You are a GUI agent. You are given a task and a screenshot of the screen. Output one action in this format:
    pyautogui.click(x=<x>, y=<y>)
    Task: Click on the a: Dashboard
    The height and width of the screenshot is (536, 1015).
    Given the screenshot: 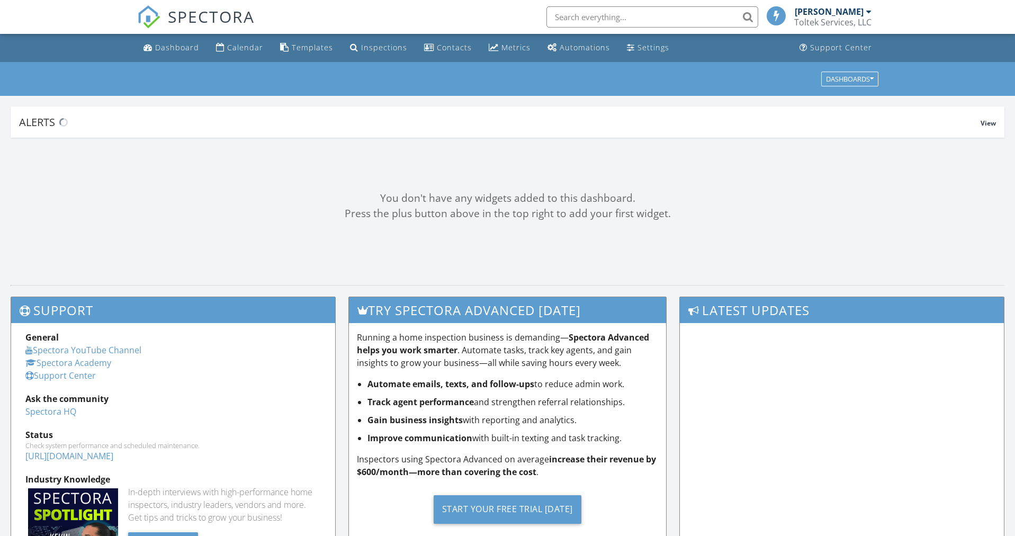 What is the action you would take?
    pyautogui.click(x=171, y=48)
    